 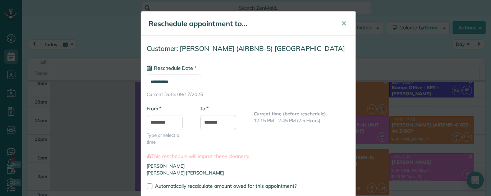 What do you see at coordinates (226, 186) in the screenshot?
I see `span: Automatically recalculate amount owed for this appointment?` at bounding box center [226, 186].